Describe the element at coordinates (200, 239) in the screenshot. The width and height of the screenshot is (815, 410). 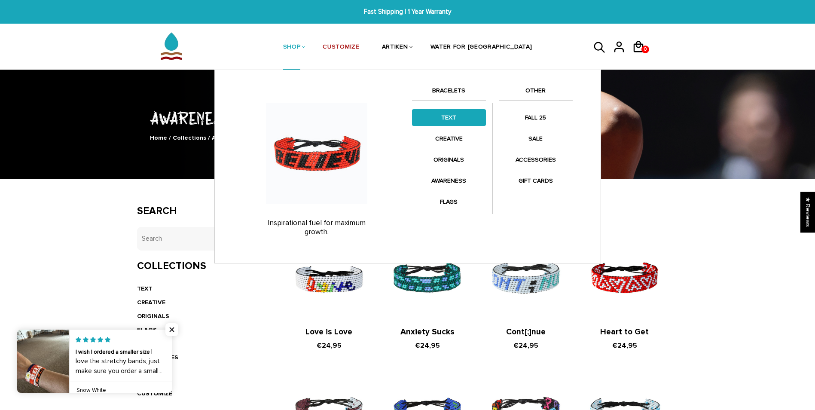
I see `input: Search` at that location.